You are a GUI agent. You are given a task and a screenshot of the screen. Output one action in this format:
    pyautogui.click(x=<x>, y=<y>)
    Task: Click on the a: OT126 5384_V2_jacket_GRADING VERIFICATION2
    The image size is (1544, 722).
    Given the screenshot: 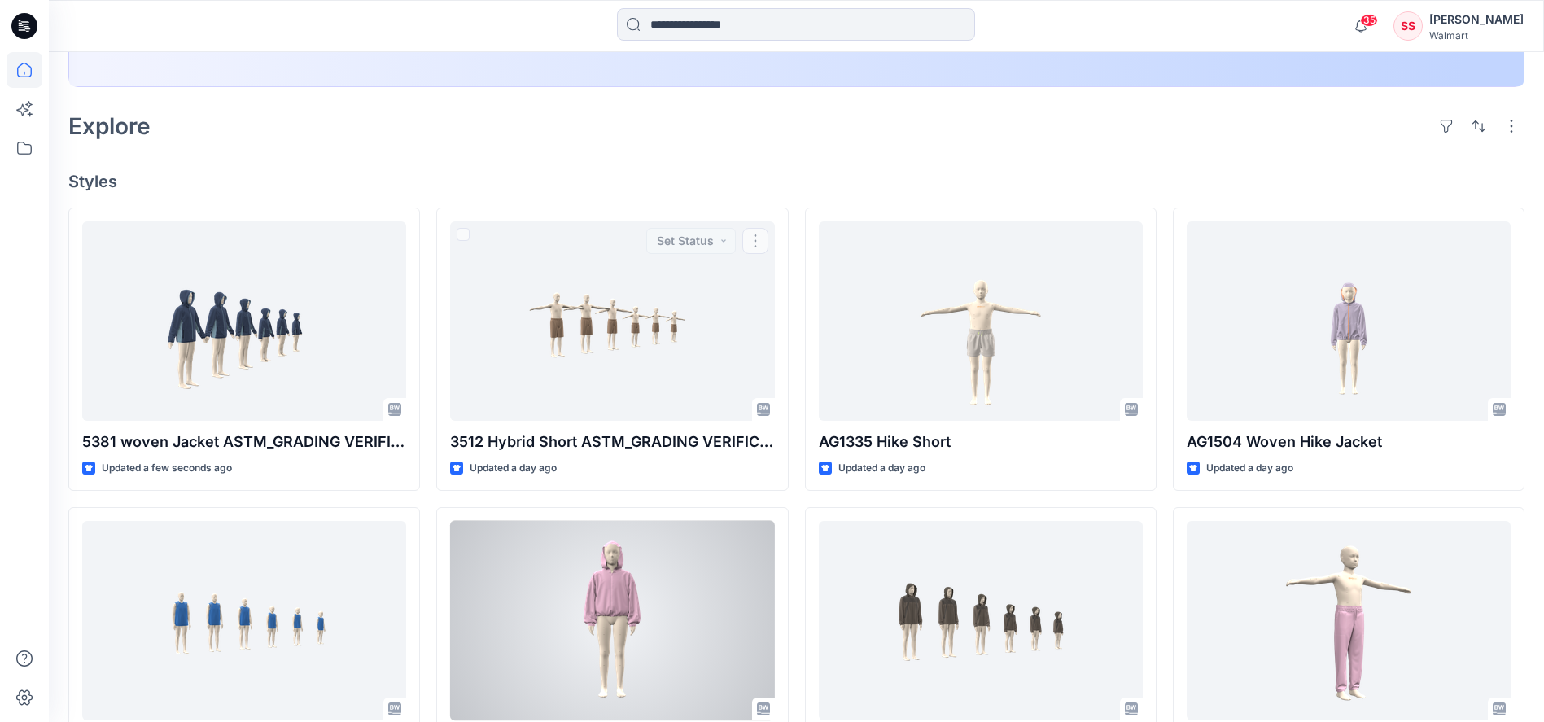 What is the action you would take?
    pyautogui.click(x=981, y=620)
    